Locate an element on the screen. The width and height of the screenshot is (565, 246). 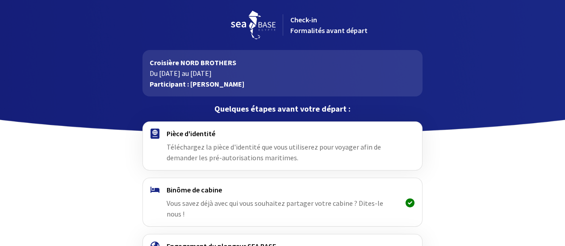
span: Téléchargez la pièce d'identité que vous utiliserez pour voyager afin de demander les pré-autoris... is located at coordinates (274, 152).